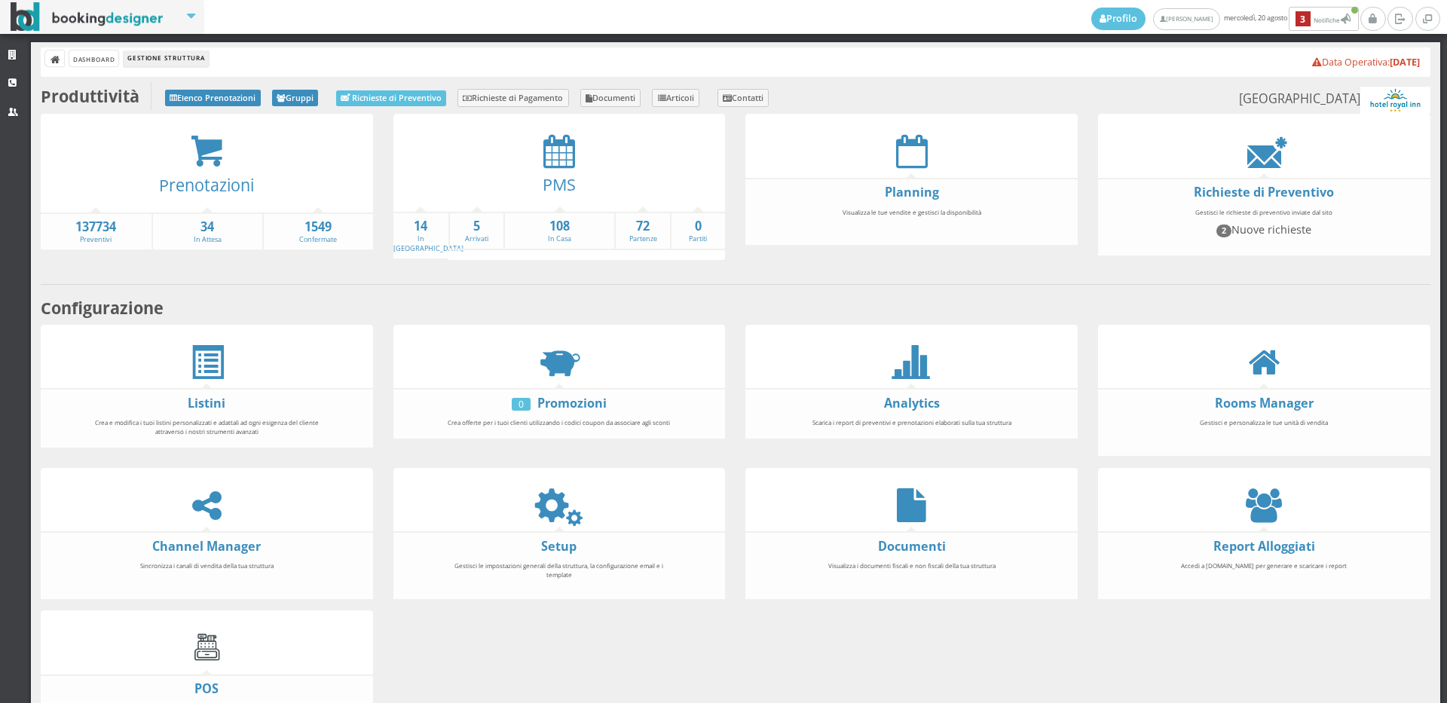  I want to click on div: Crea e modifica i tuoi listini personalizzati e adattali ad ogni esigenza del cliente attraverso ..., so click(206, 426).